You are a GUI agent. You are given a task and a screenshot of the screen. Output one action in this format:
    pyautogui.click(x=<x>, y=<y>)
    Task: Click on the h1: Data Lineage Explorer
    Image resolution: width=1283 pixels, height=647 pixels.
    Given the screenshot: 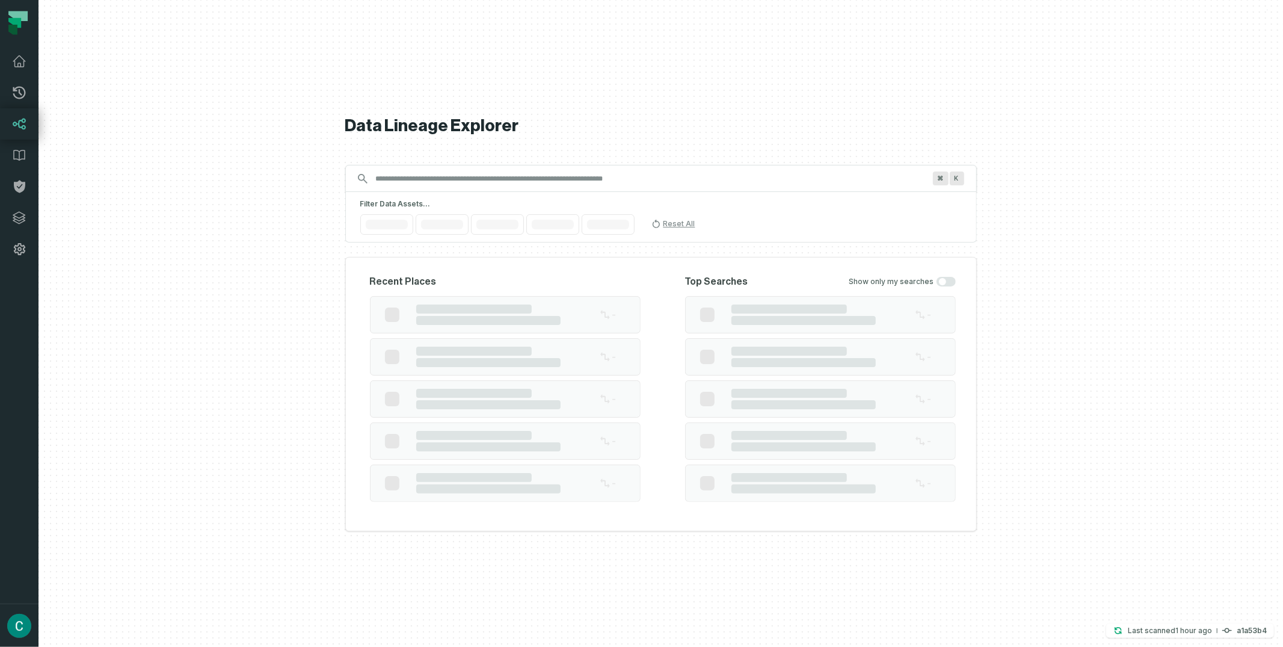 What is the action you would take?
    pyautogui.click(x=661, y=126)
    